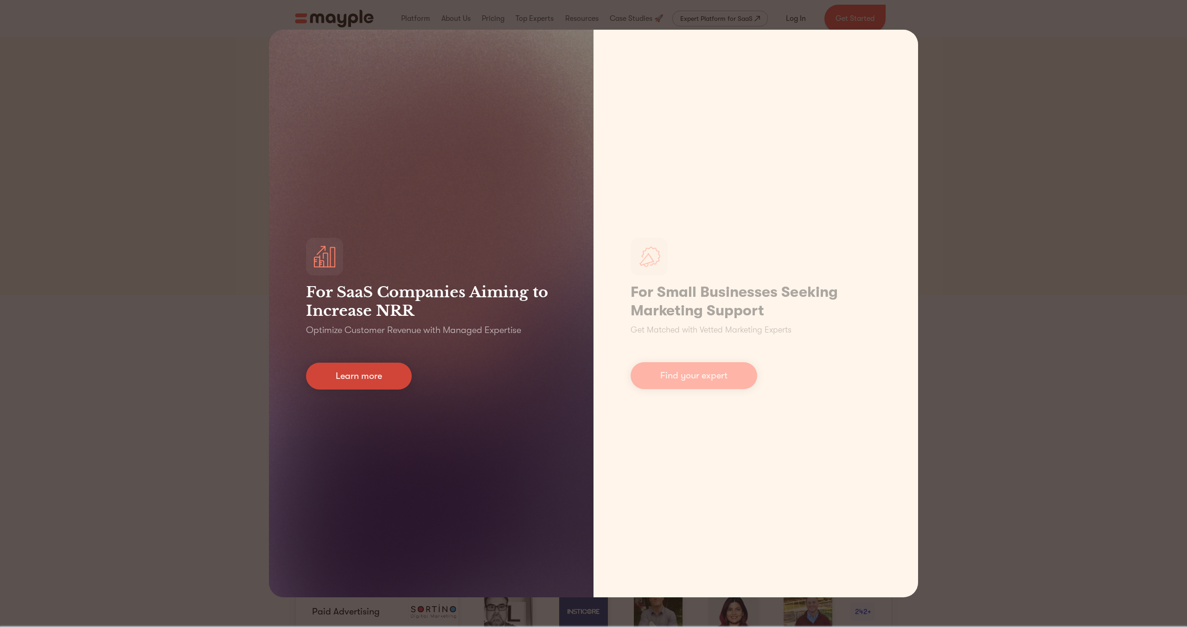  Describe the element at coordinates (413, 330) in the screenshot. I see `p: Optimize Customer Revenue with Managed Expertise` at that location.